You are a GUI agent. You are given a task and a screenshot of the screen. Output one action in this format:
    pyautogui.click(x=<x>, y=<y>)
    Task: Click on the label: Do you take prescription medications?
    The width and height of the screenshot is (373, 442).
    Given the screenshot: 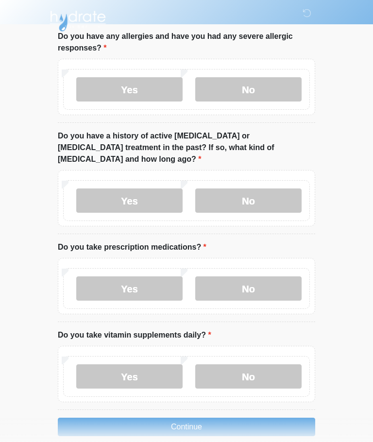 What is the action you would take?
    pyautogui.click(x=132, y=247)
    